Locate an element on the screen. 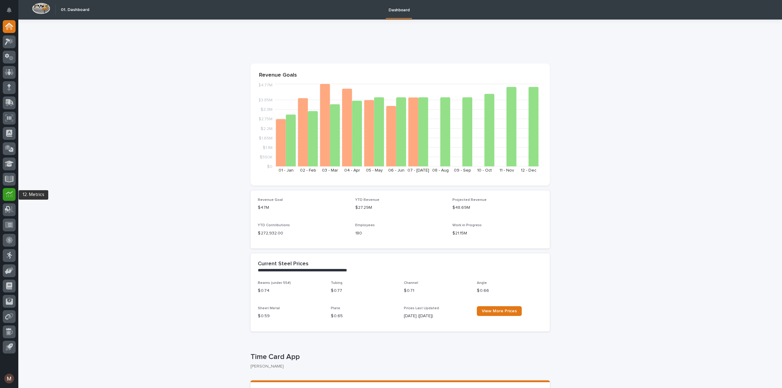 The width and height of the screenshot is (782, 388). p: $21.15M is located at coordinates (498, 234).